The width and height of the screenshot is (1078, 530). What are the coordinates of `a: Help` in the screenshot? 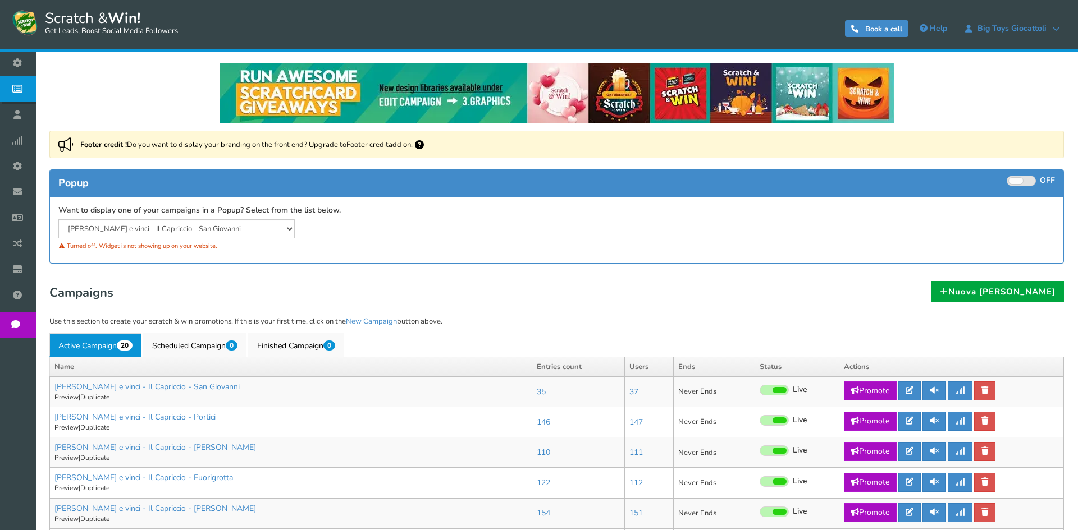 It's located at (933, 29).